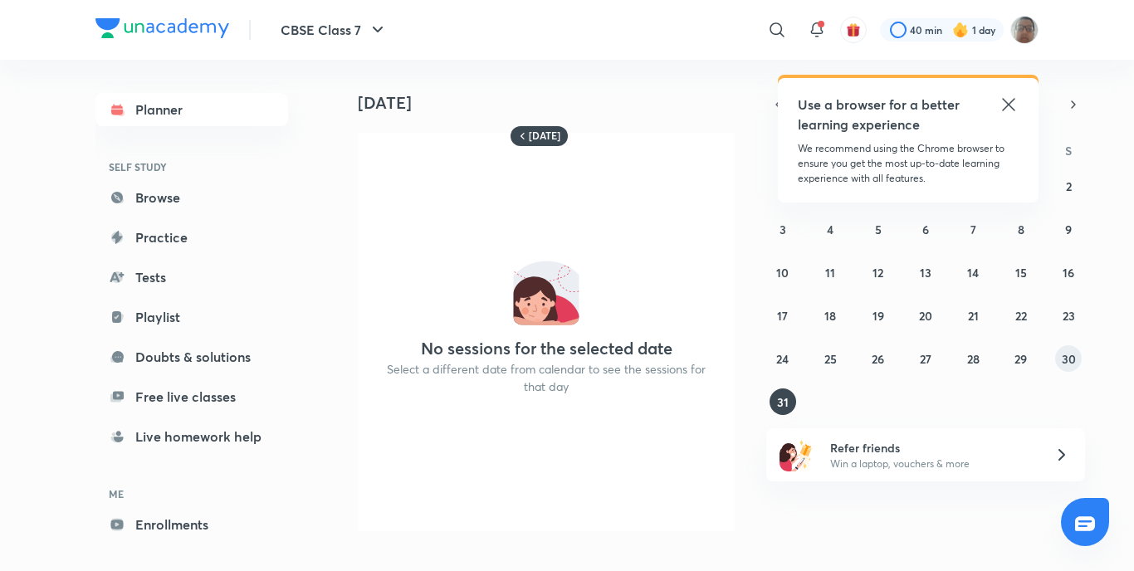 This screenshot has width=1134, height=571. Describe the element at coordinates (192, 437) in the screenshot. I see `a: Live homework help` at that location.